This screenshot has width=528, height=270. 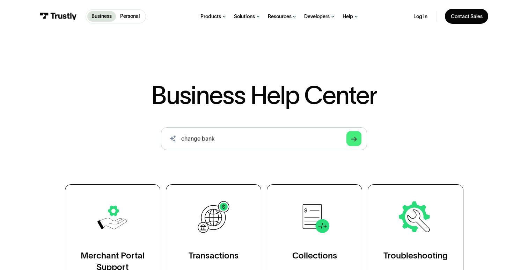 I want to click on p: Business, so click(x=102, y=16).